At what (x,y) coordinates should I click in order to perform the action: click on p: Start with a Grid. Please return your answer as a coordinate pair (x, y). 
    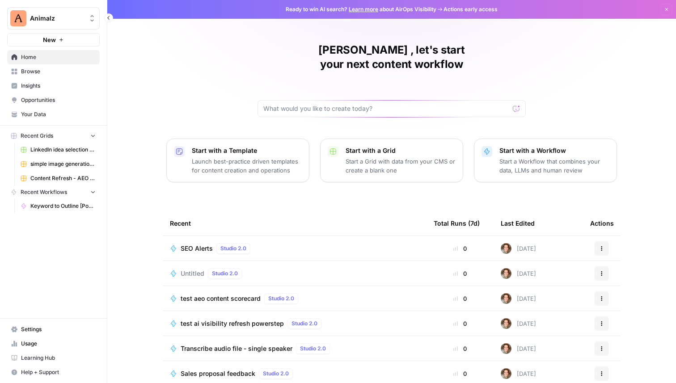
    Looking at the image, I should click on (401, 151).